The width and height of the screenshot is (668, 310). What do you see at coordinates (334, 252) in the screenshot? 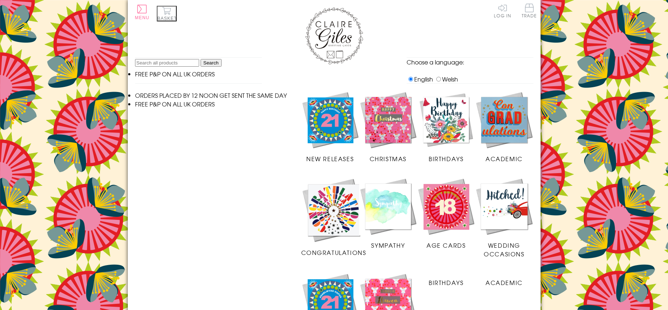
I see `span: Congratulations` at bounding box center [334, 252].